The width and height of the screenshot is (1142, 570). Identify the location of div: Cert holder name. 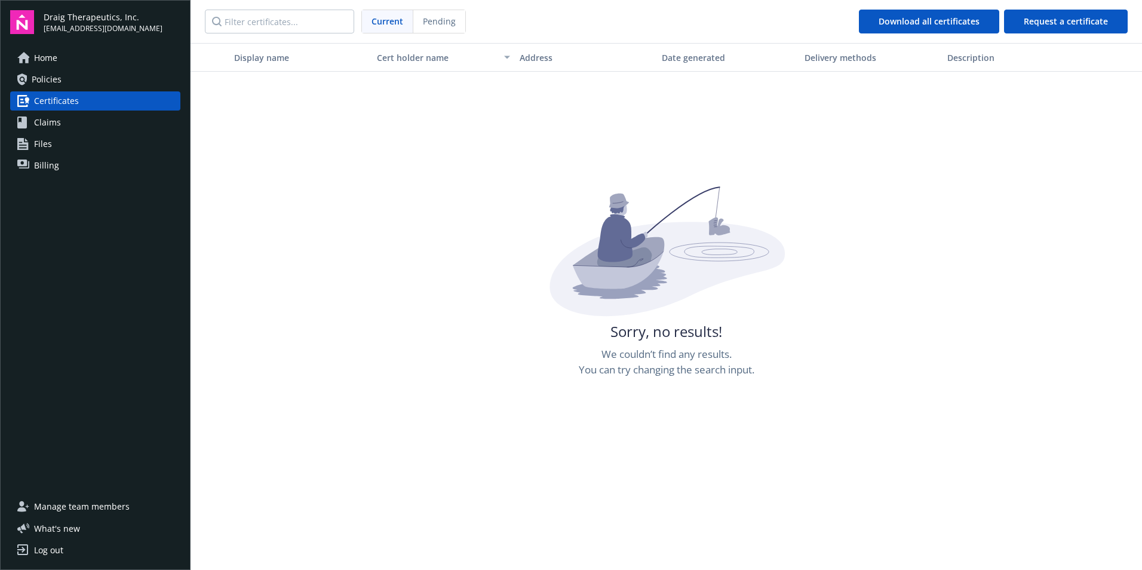
(437, 57).